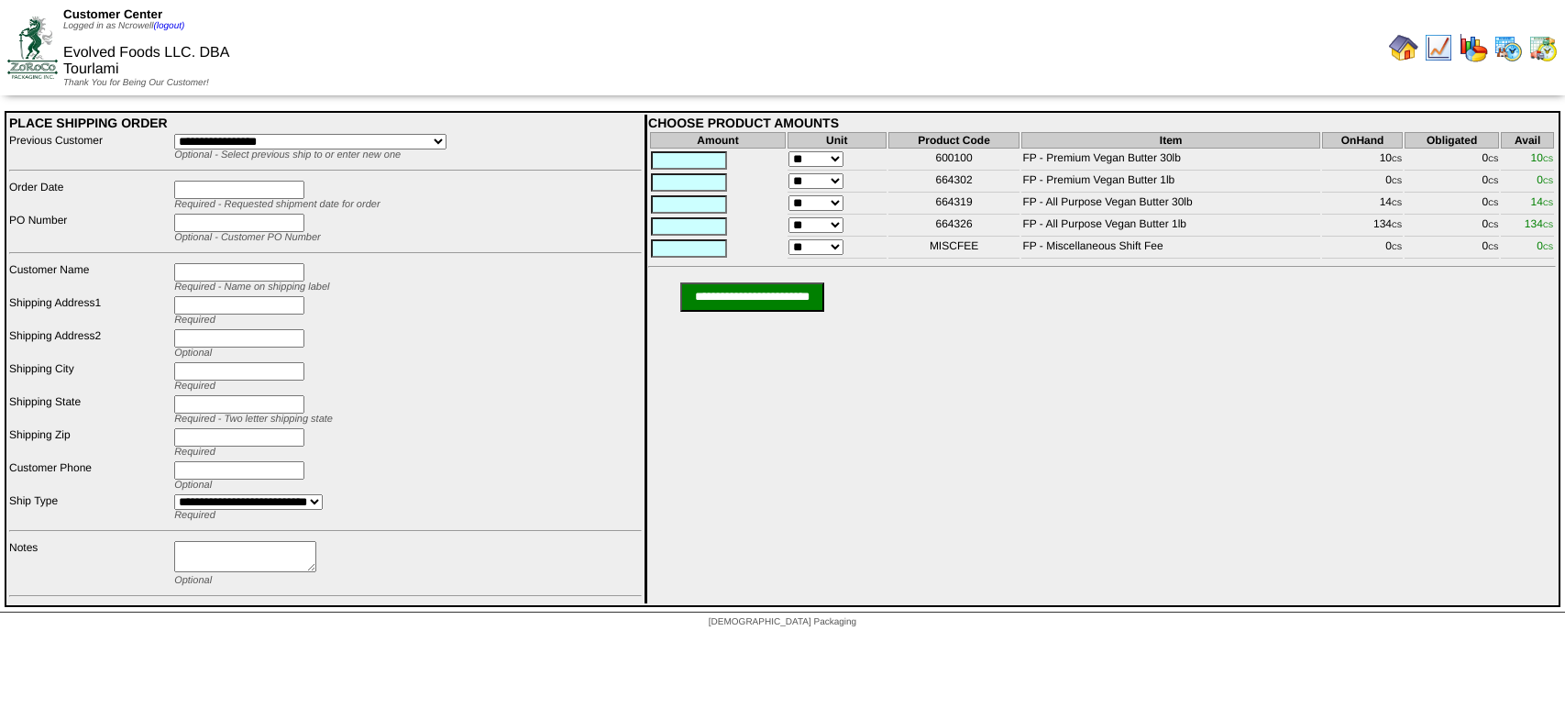 The width and height of the screenshot is (1565, 719). Describe the element at coordinates (136, 82) in the screenshot. I see `span: Thank You for Being Our Customer!` at that location.